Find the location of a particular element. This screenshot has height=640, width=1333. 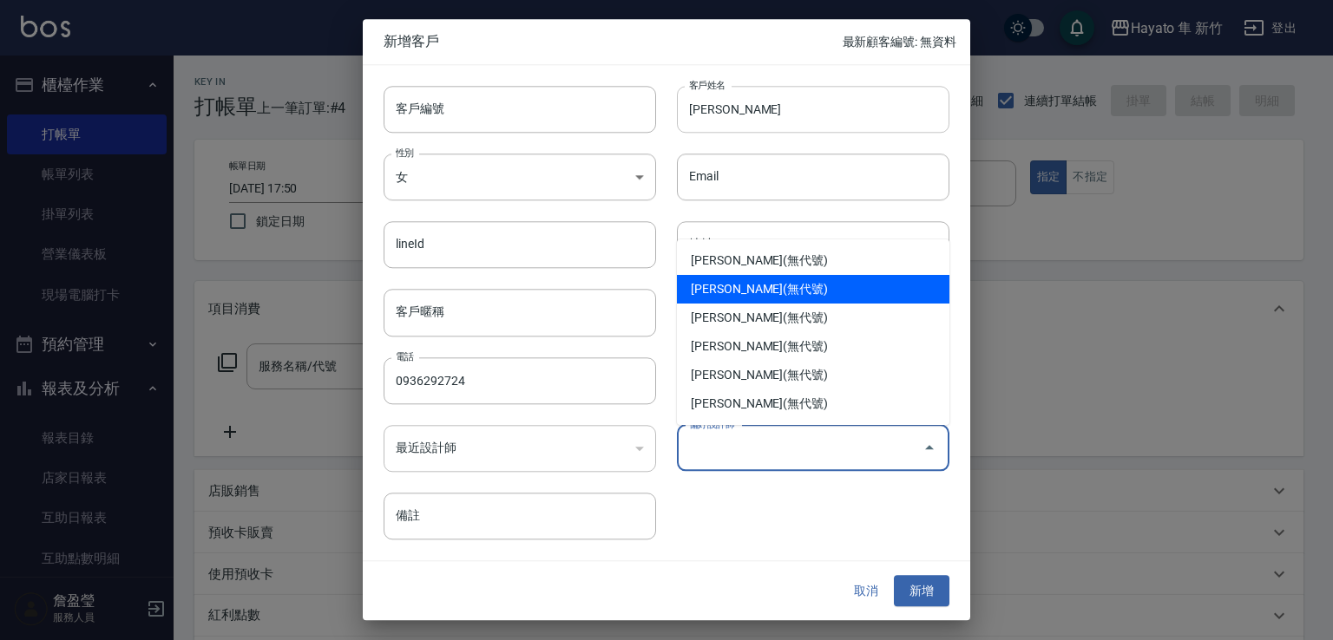

button: 取消 is located at coordinates (866, 591).